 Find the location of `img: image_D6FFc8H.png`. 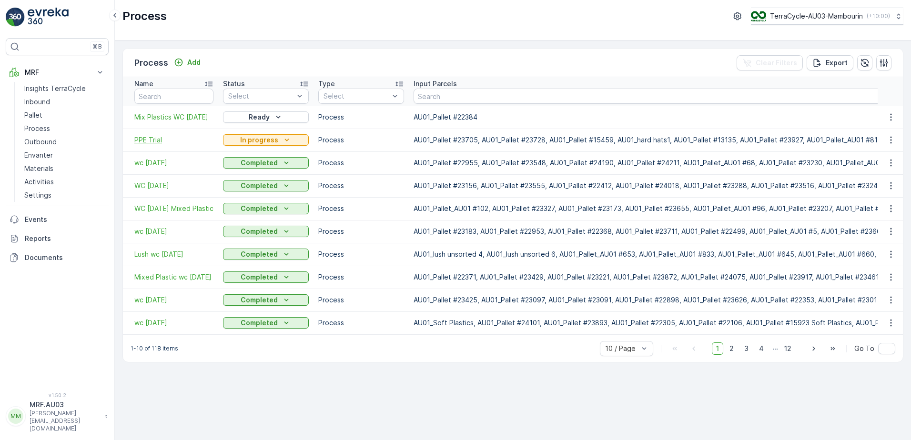

img: image_D6FFc8H.png is located at coordinates (759, 16).